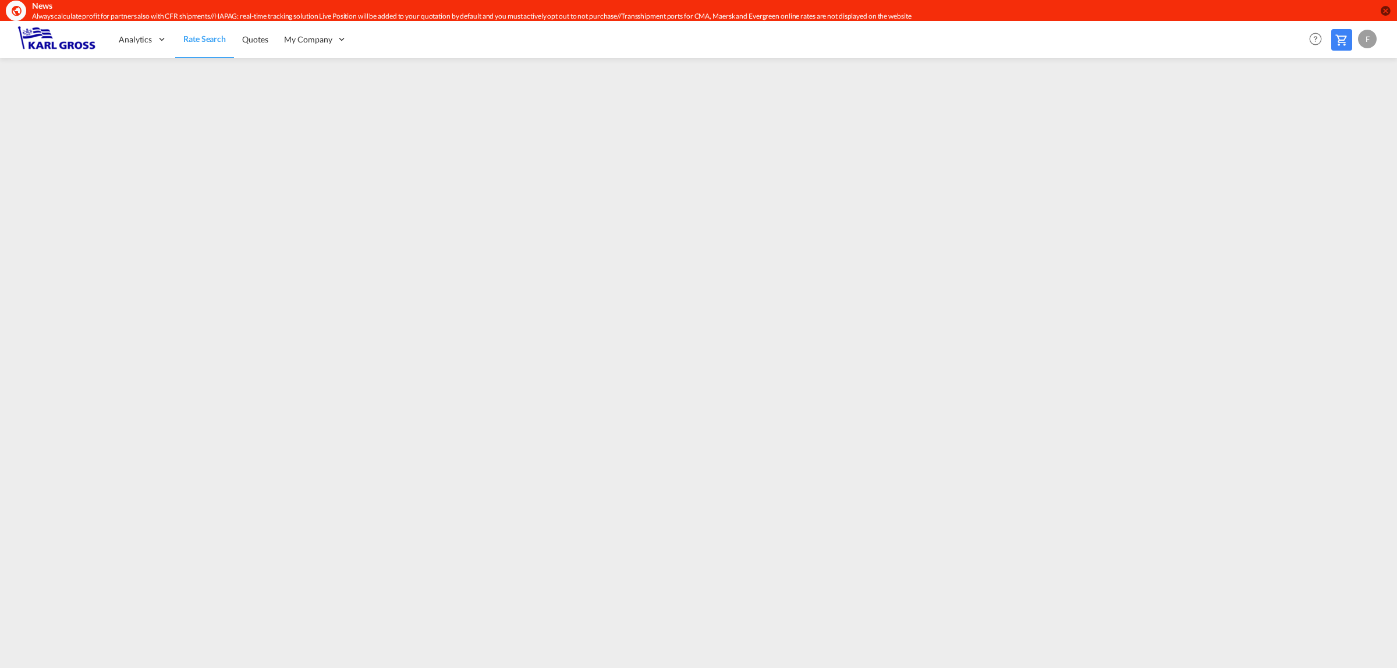 The image size is (1397, 668). Describe the element at coordinates (608, 16) in the screenshot. I see `div: Always calculate profit for partners also with CFR shipments//HAPAG: real-time tracking solution ...` at that location.